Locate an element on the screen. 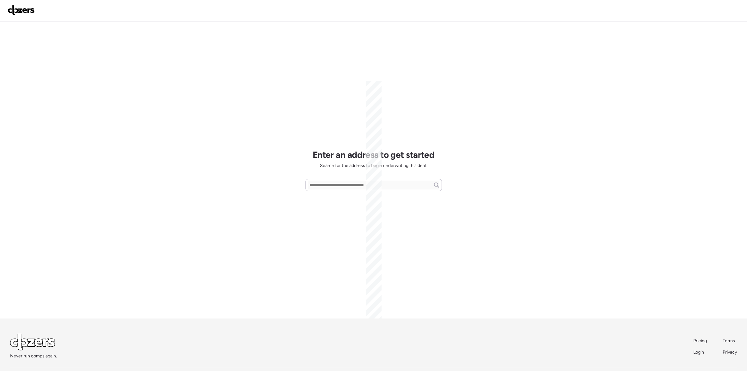 The image size is (747, 371). span: Terms is located at coordinates (729, 340).